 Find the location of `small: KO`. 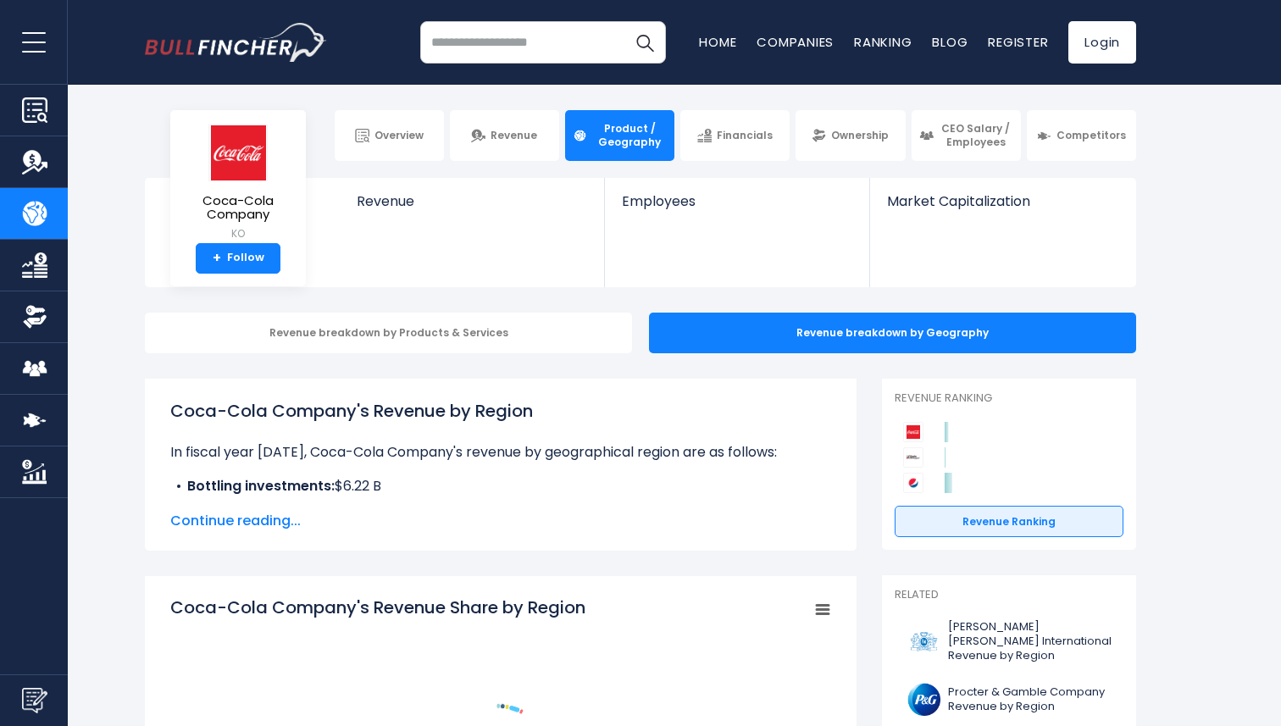

small: KO is located at coordinates (238, 234).